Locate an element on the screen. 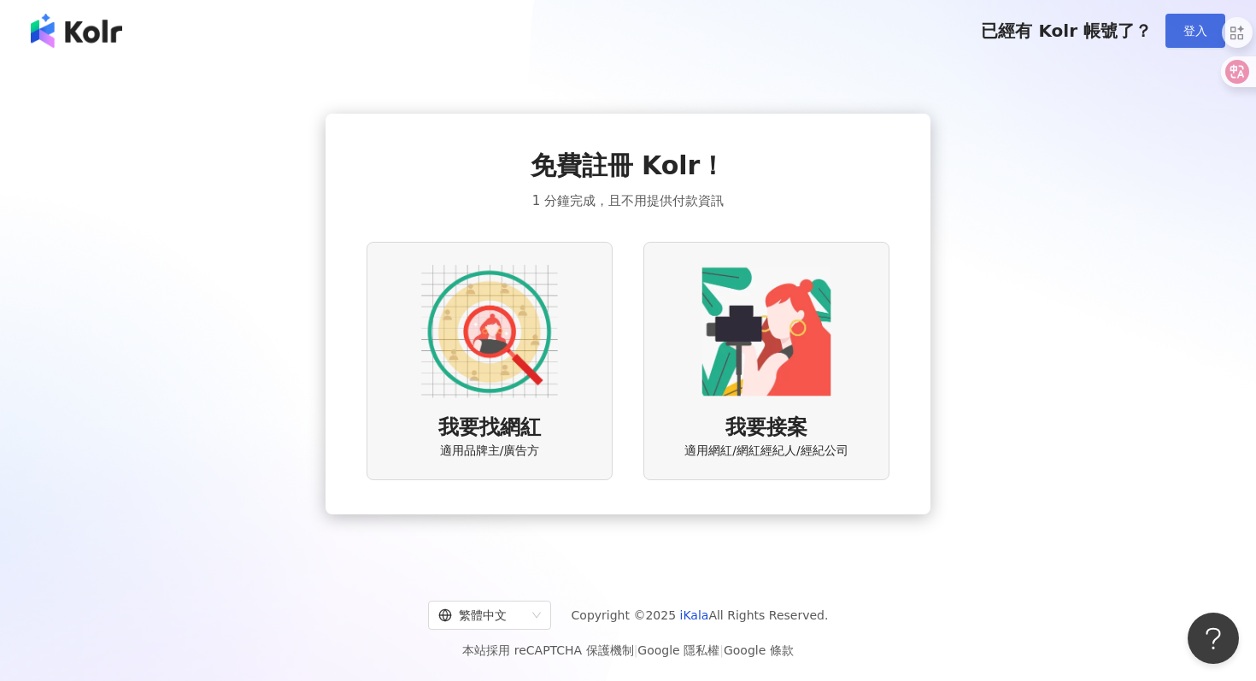  span: 1 分鐘完成，且不用提供付款資訊 is located at coordinates (628, 201).